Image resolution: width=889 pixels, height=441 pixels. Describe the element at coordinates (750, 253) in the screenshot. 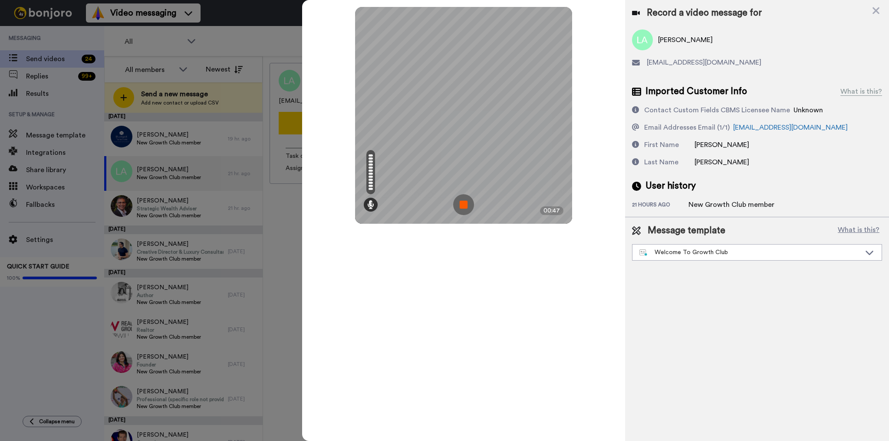

I see `div: Welcome To Growth Club` at that location.